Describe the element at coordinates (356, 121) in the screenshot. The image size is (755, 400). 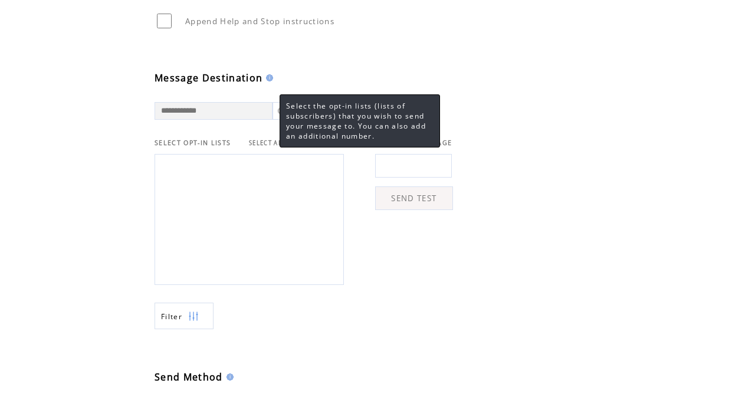
I see `span: Select the opt-in lists (lists of subscribers) that you wish to send your message to. You can als...` at that location.